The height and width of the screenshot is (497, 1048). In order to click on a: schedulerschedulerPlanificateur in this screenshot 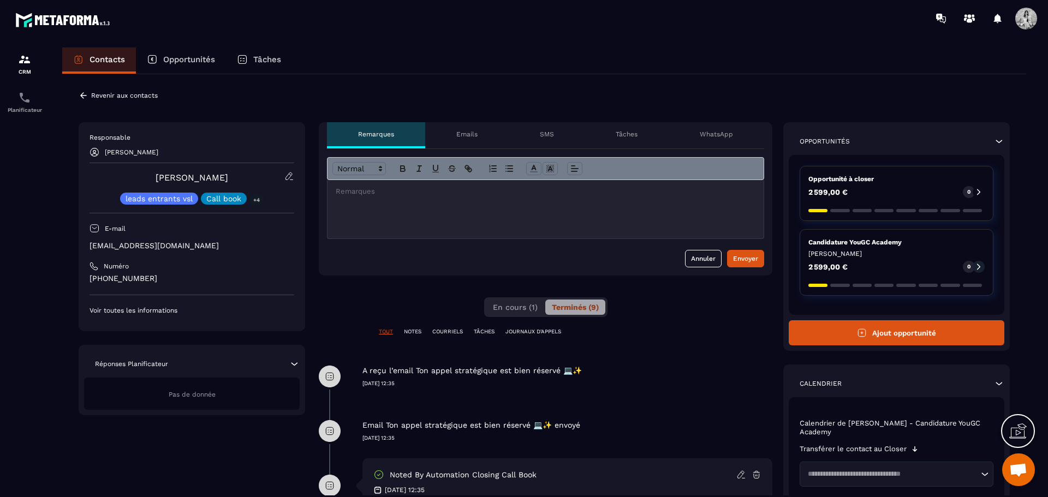, I will do `click(25, 102)`.